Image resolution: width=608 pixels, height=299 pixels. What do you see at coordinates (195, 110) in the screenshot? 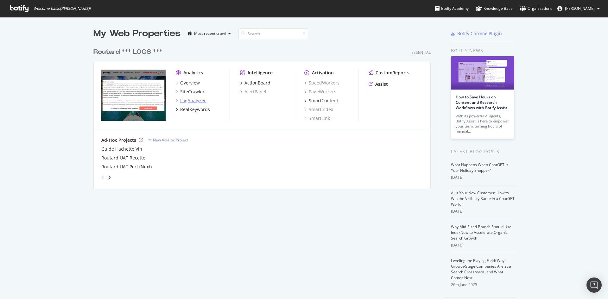
I see `div: RealKeywords` at bounding box center [195, 110].